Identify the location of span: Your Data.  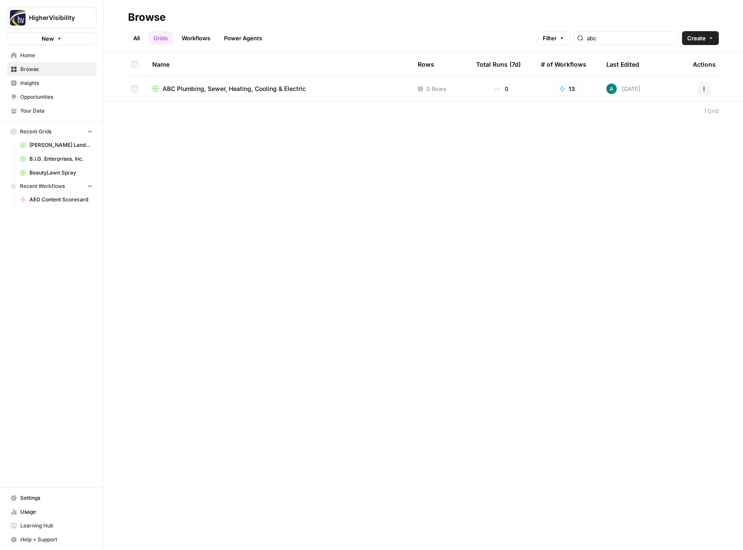
(56, 111).